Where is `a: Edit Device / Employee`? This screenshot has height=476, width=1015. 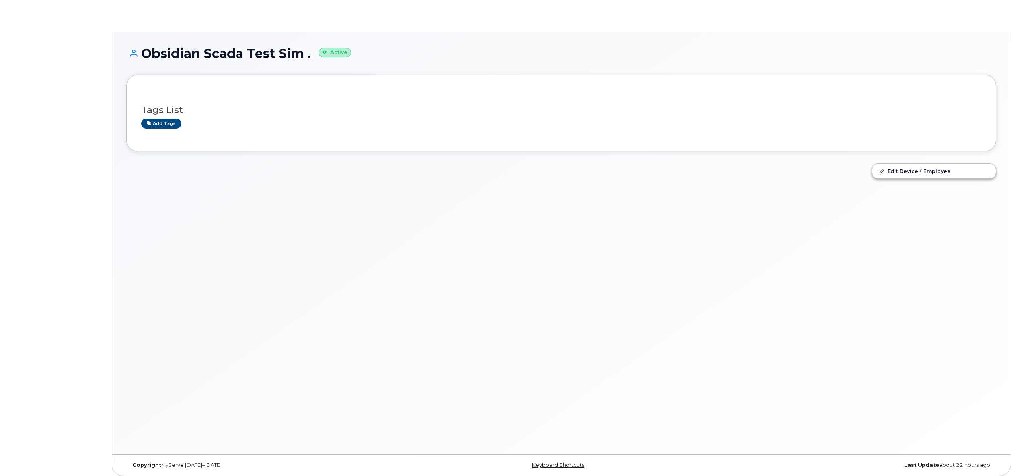
a: Edit Device / Employee is located at coordinates (934, 171).